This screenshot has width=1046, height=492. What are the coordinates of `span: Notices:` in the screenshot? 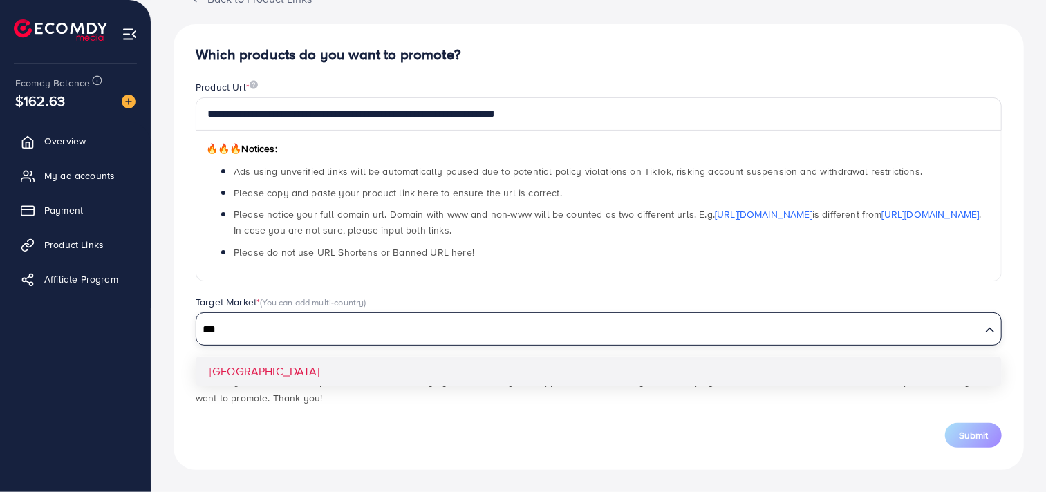 It's located at (241, 149).